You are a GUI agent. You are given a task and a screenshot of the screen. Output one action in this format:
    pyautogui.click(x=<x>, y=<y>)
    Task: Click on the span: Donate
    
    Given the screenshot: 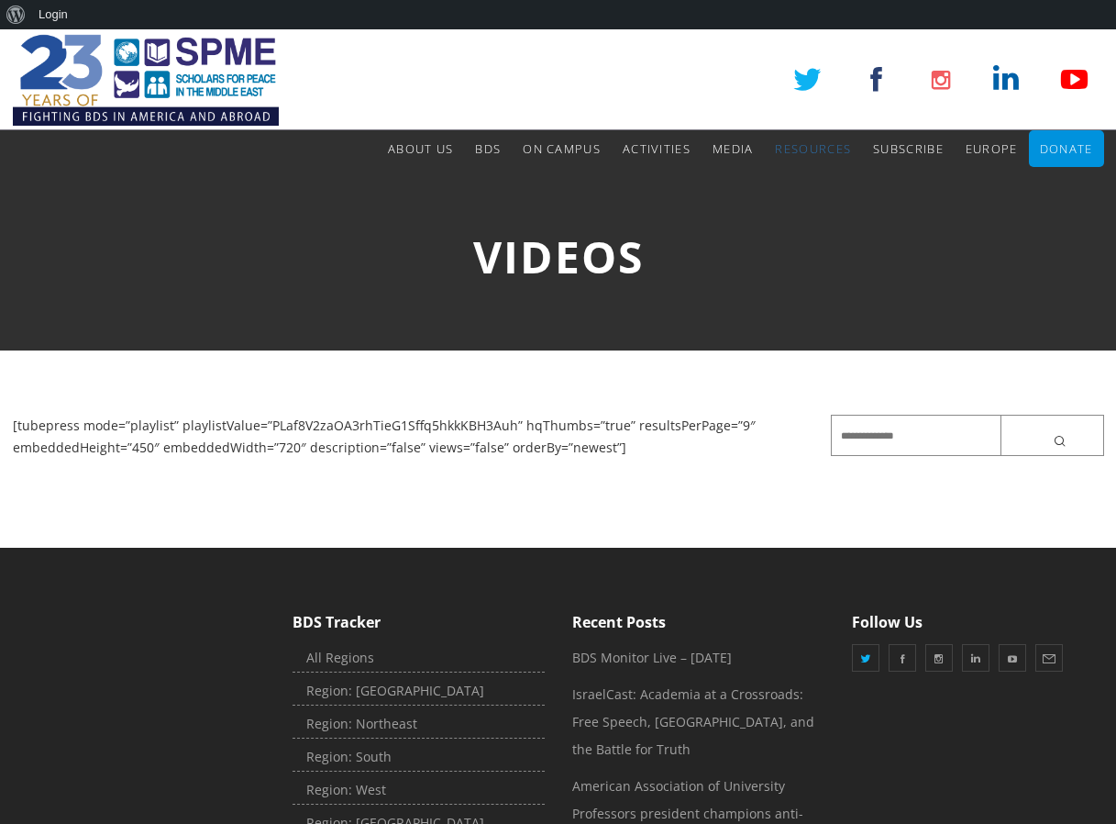 What is the action you would take?
    pyautogui.click(x=1067, y=149)
    